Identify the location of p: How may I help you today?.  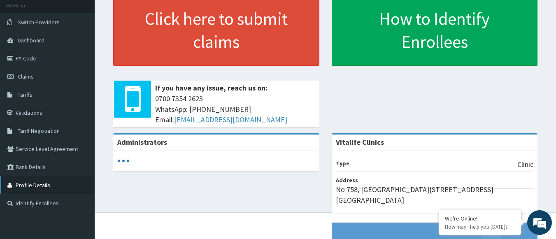
(480, 227).